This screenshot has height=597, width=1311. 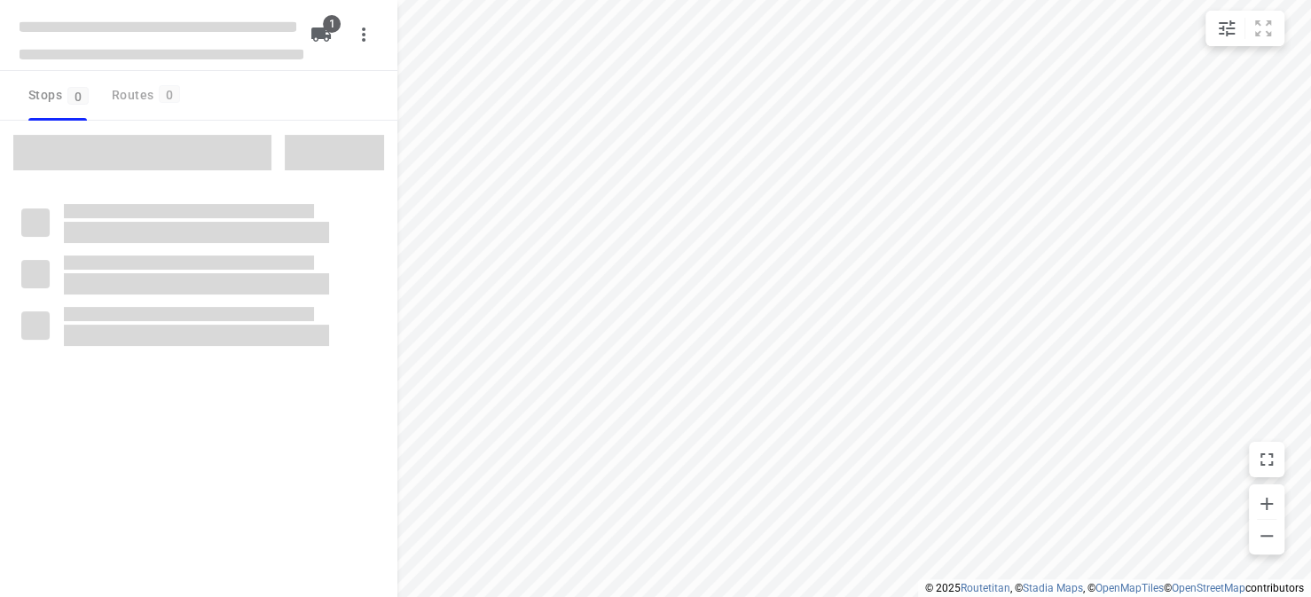 I want to click on a: OpenMapTiles, so click(x=1129, y=588).